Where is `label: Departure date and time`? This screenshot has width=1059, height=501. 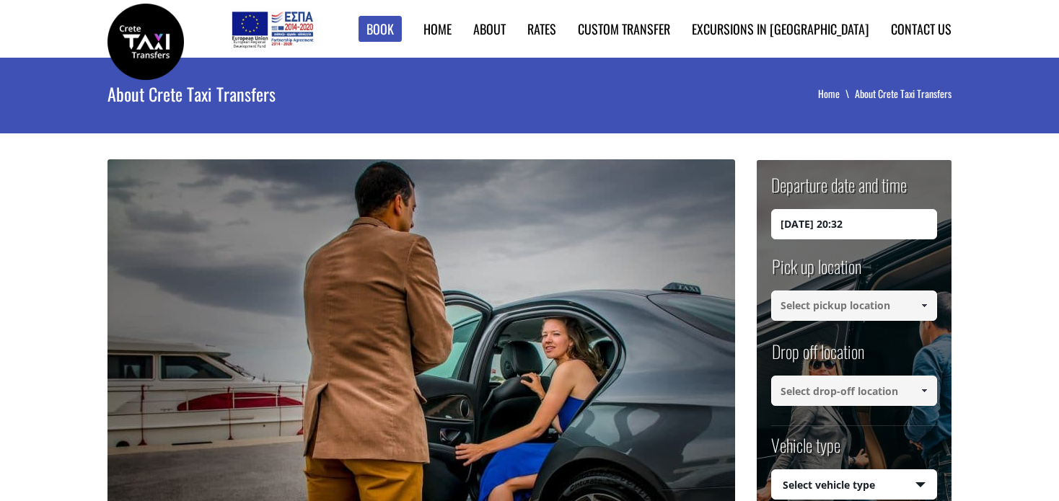 label: Departure date and time is located at coordinates (839, 190).